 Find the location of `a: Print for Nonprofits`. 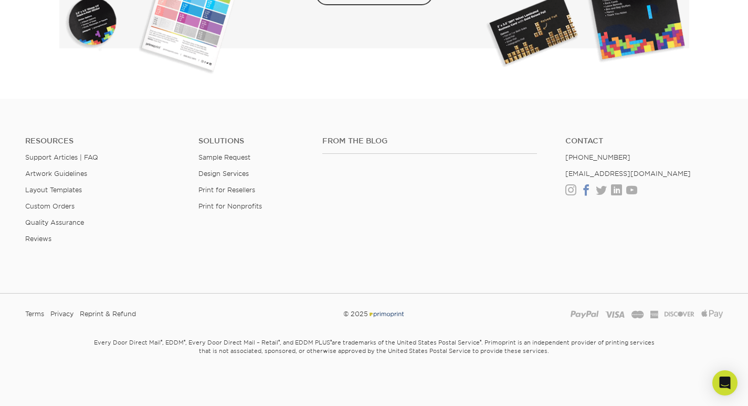

a: Print for Nonprofits is located at coordinates (230, 206).